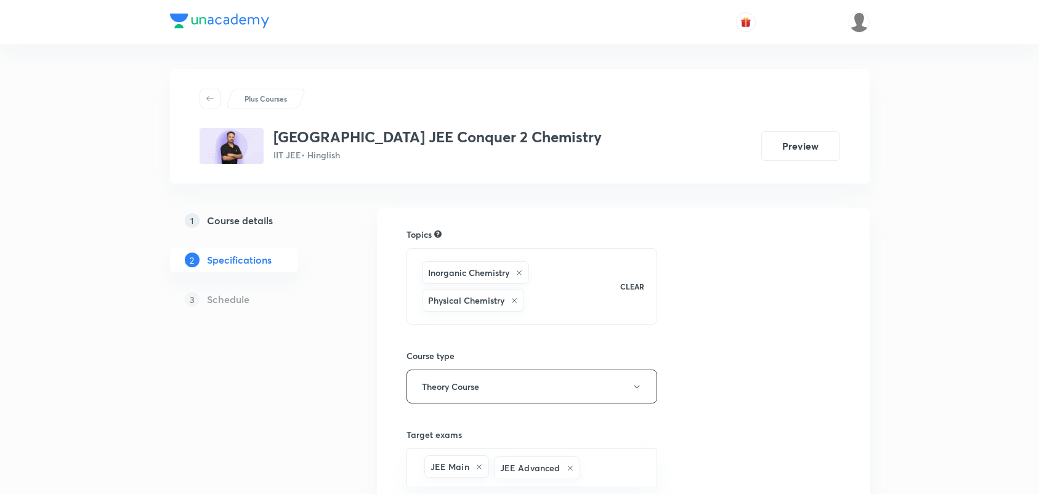 This screenshot has width=1039, height=494. Describe the element at coordinates (532, 386) in the screenshot. I see `button: Theory Course` at that location.